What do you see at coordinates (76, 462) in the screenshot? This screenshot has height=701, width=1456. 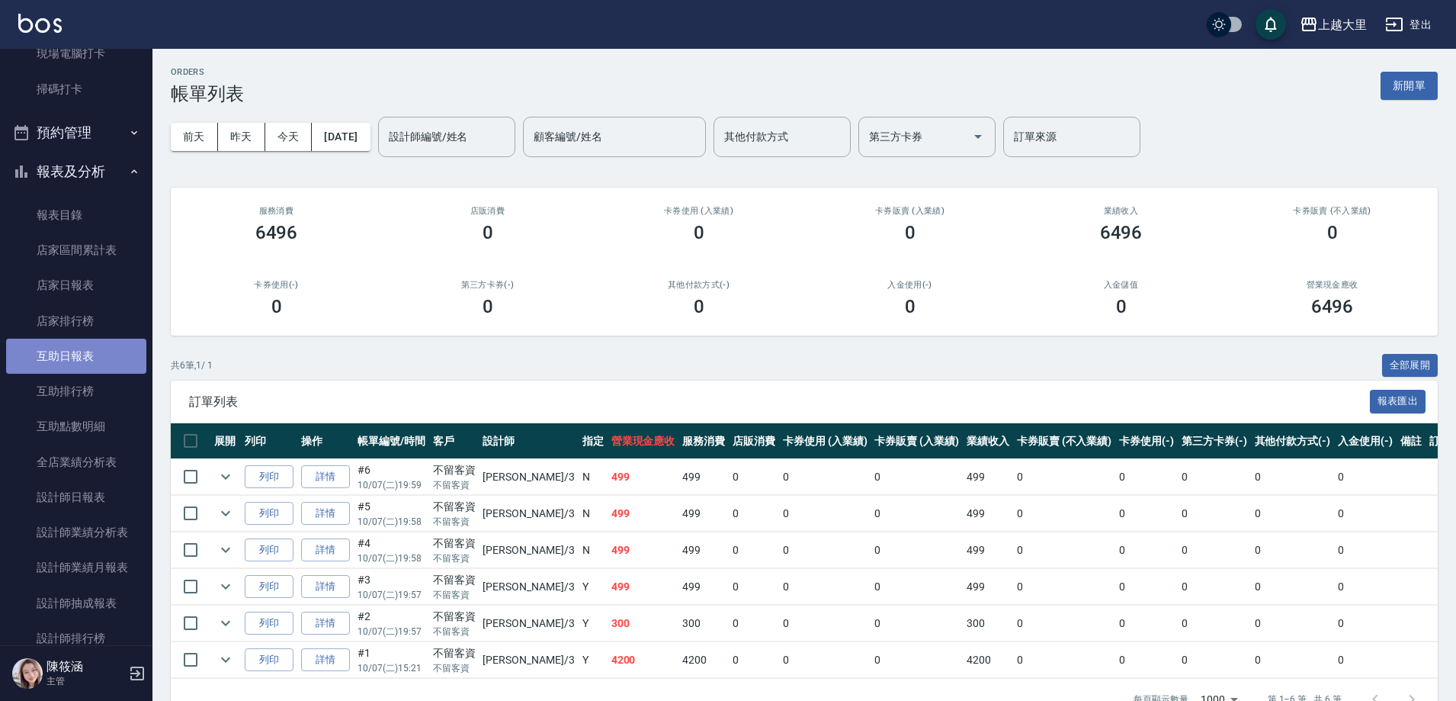 I see `a: 全店業績分析表` at bounding box center [76, 462].